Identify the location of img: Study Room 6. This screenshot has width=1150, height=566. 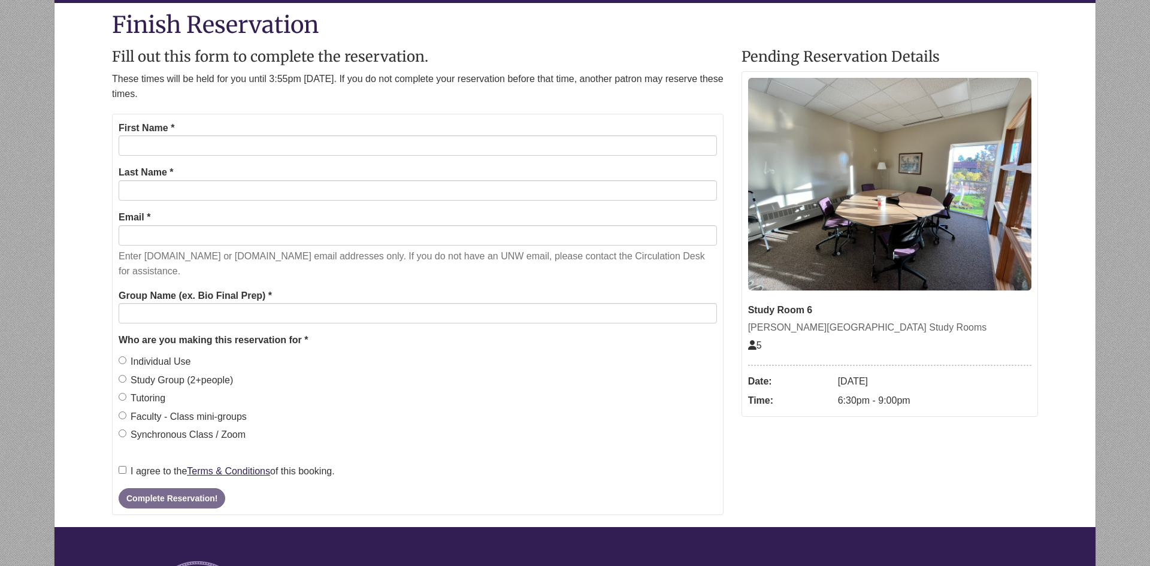
(890, 184).